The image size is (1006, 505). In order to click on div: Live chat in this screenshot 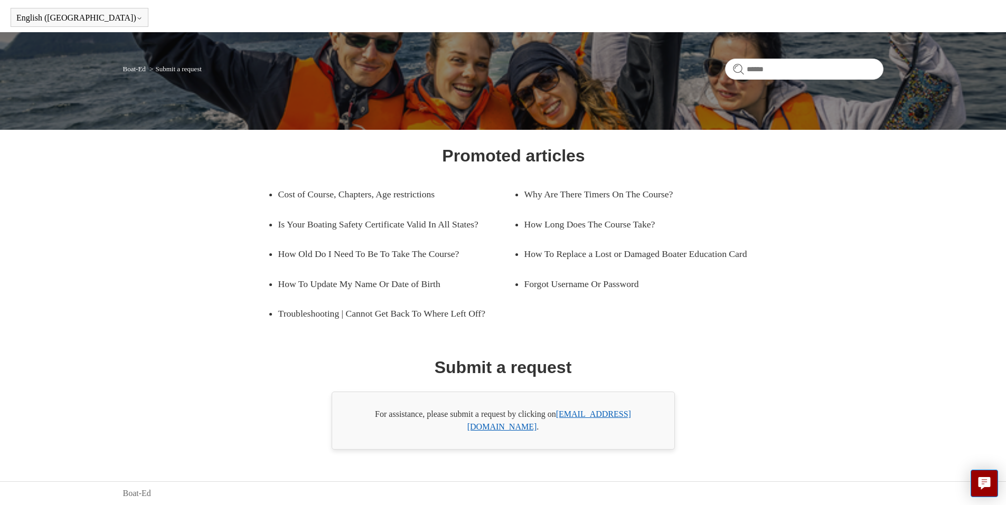, I will do `click(984, 484)`.